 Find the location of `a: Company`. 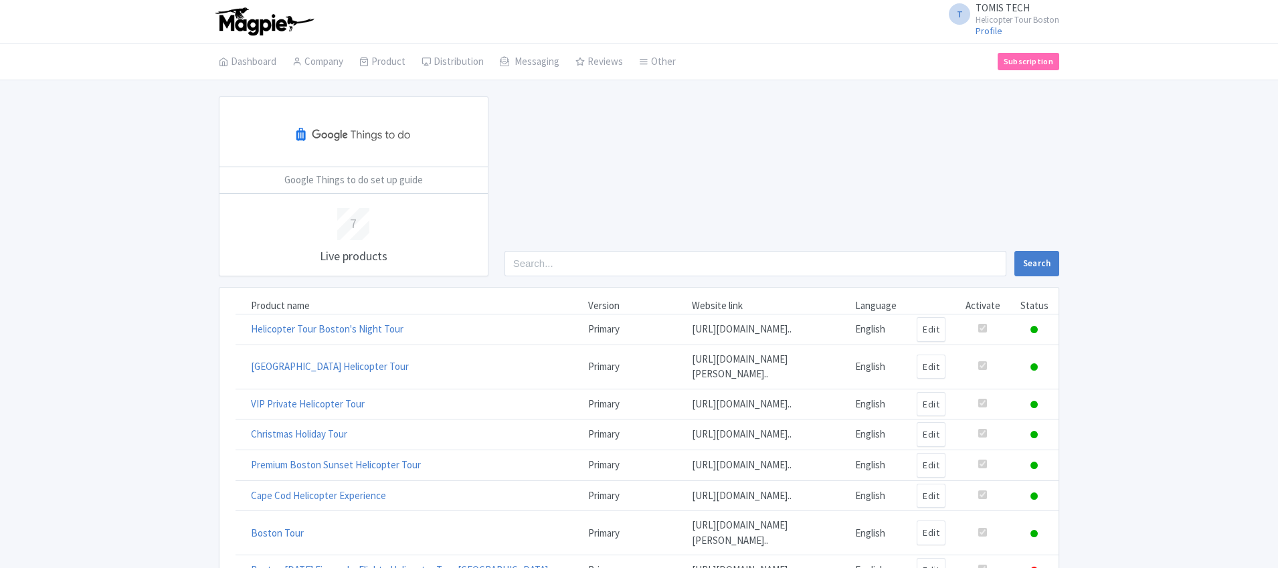

a: Company is located at coordinates (318, 62).